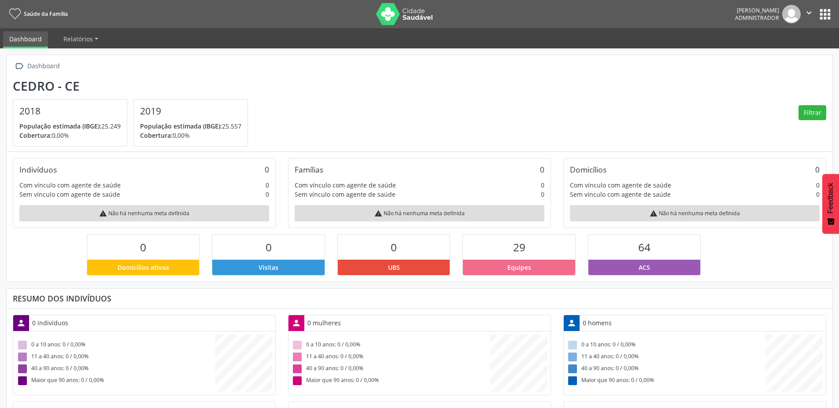 This screenshot has width=839, height=408. What do you see at coordinates (26, 40) in the screenshot?
I see `a: Dashboard` at bounding box center [26, 40].